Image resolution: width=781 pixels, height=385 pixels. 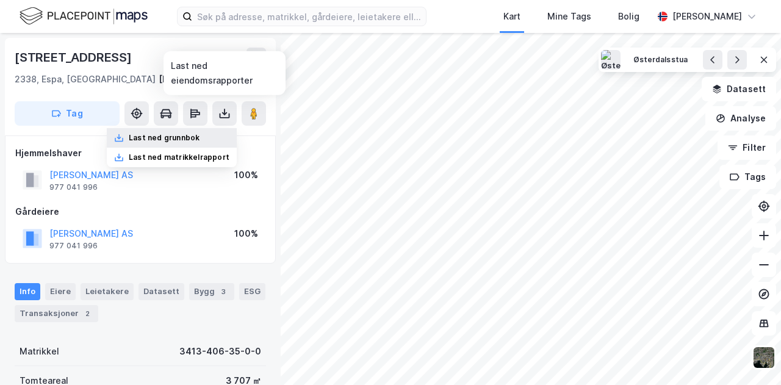 What do you see at coordinates (740, 118) in the screenshot?
I see `button: Analyse` at bounding box center [740, 118].